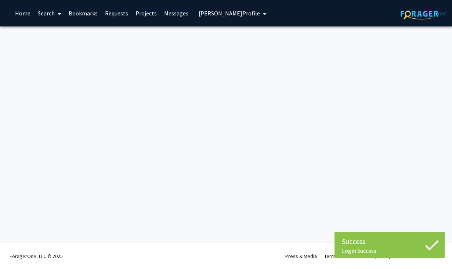 The height and width of the screenshot is (269, 452). What do you see at coordinates (339, 256) in the screenshot?
I see `a: Terms of Use` at bounding box center [339, 256].